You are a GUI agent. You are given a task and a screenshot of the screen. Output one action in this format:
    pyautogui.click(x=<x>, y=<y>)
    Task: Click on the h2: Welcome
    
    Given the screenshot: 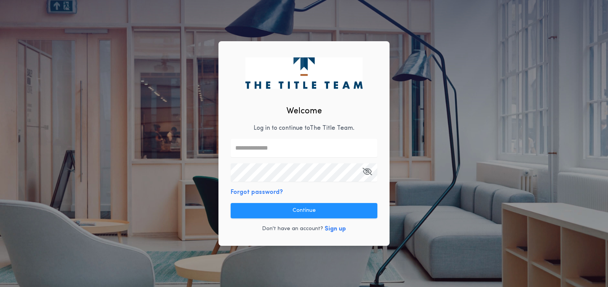 What is the action you would take?
    pyautogui.click(x=304, y=111)
    